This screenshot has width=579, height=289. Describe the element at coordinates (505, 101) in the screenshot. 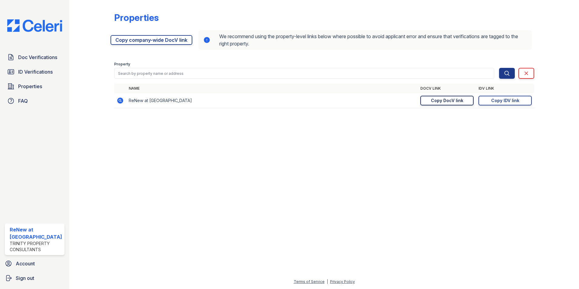

I see `div: Copy IDV link` at that location.